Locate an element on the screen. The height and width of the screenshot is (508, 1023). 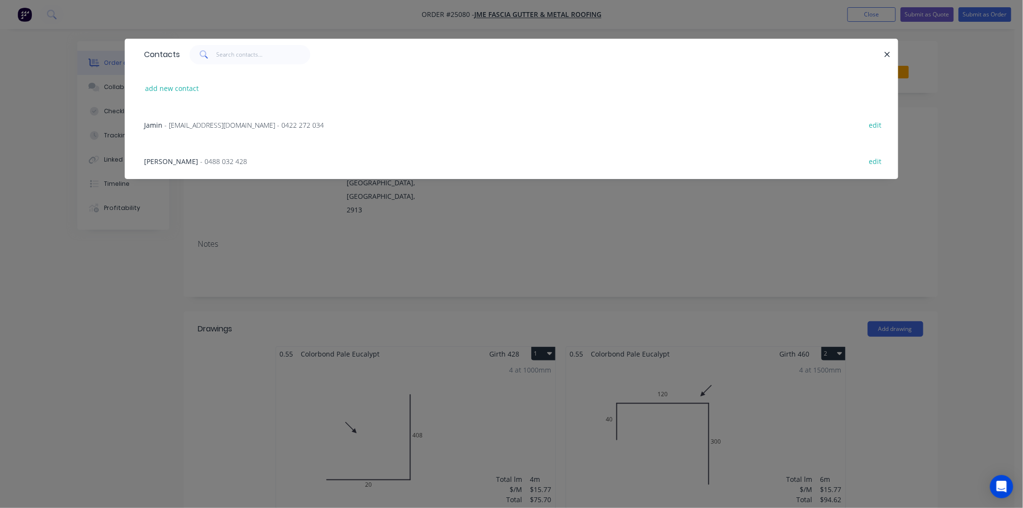
span: Jamin is located at coordinates (153, 125).